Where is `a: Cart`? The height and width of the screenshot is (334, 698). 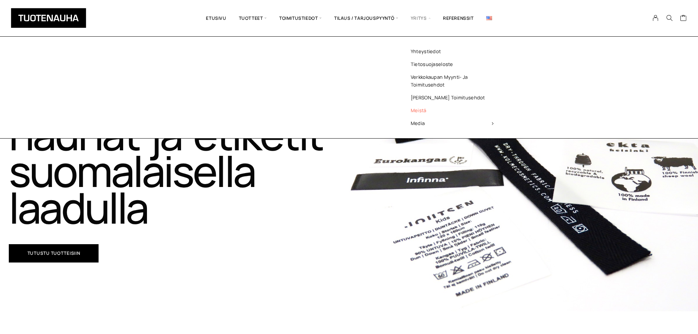
a: Cart is located at coordinates (683, 19).